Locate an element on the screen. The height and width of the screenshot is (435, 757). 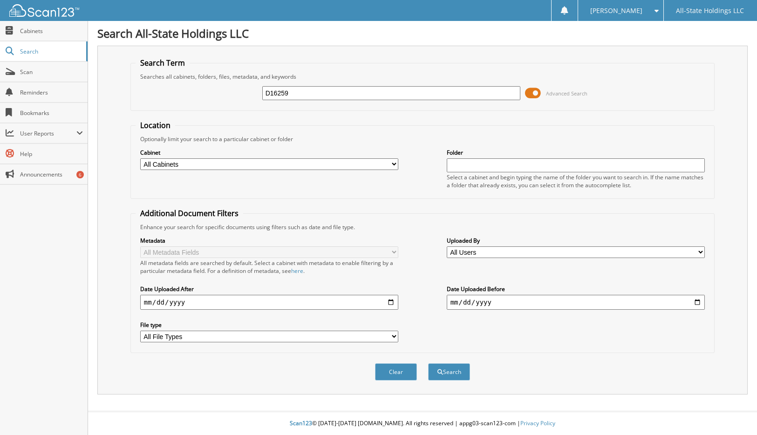
div: 6 is located at coordinates (80, 175).